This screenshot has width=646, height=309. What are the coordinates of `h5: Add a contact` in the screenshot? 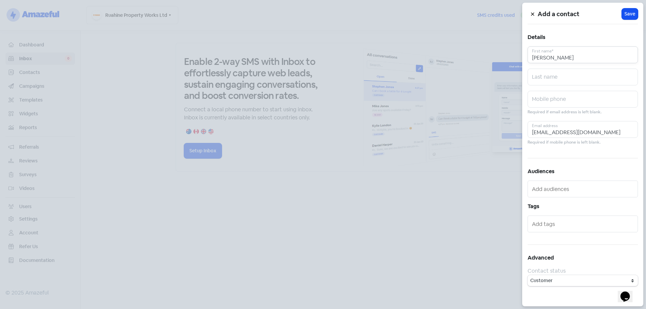 It's located at (580, 14).